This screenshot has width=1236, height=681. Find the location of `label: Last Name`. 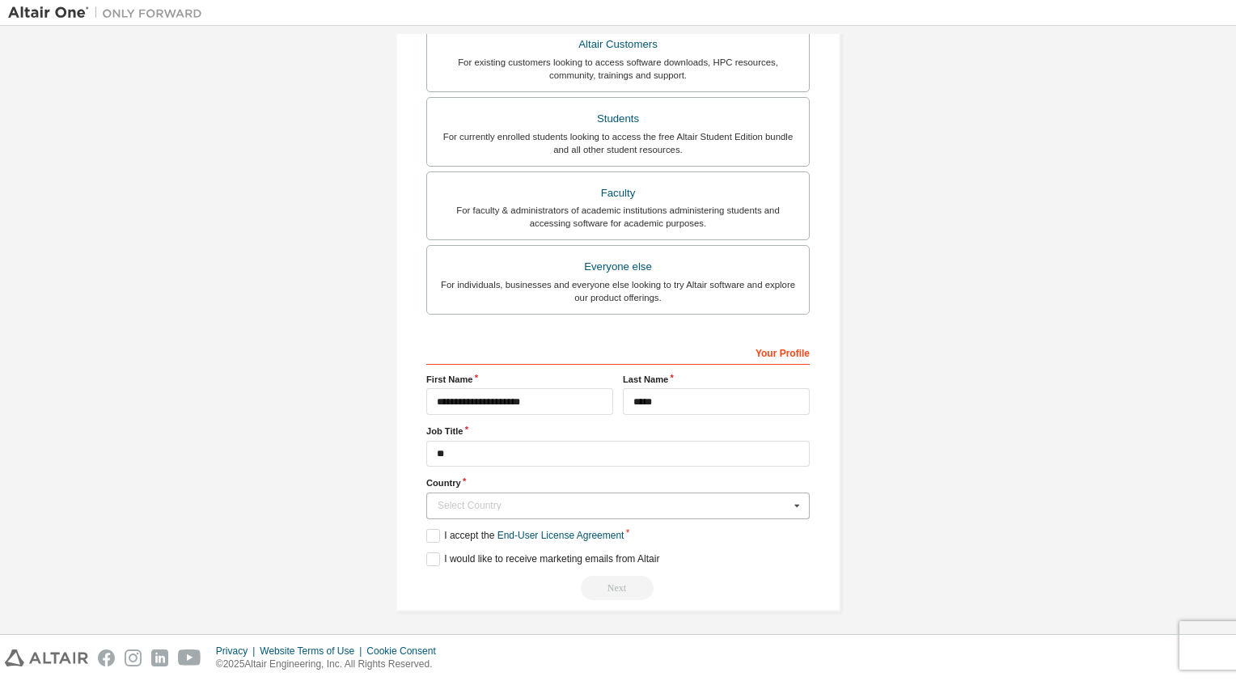

label: Last Name is located at coordinates (716, 380).